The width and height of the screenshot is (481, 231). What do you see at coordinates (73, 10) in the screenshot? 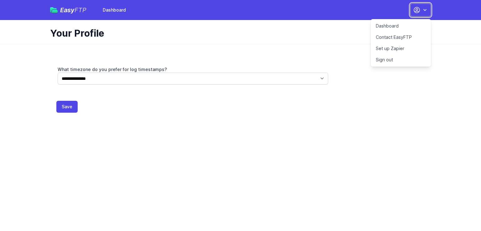
I see `span: Easy` at bounding box center [73, 10].